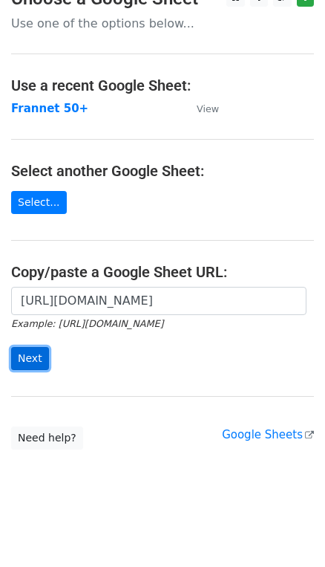 Image resolution: width=325 pixels, height=567 pixels. I want to click on a: Select..., so click(39, 202).